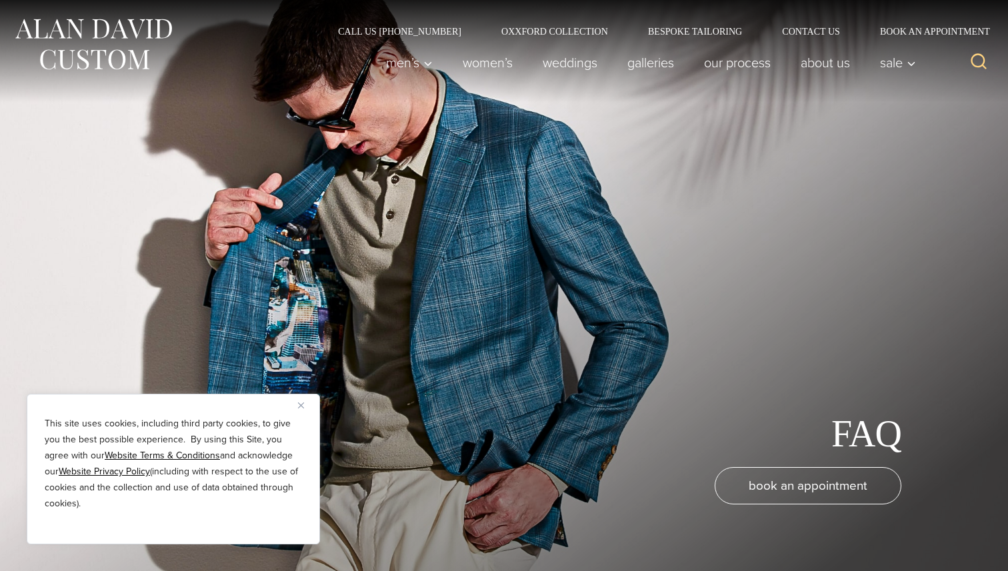 This screenshot has width=1008, height=571. Describe the element at coordinates (570, 63) in the screenshot. I see `a: weddings` at that location.